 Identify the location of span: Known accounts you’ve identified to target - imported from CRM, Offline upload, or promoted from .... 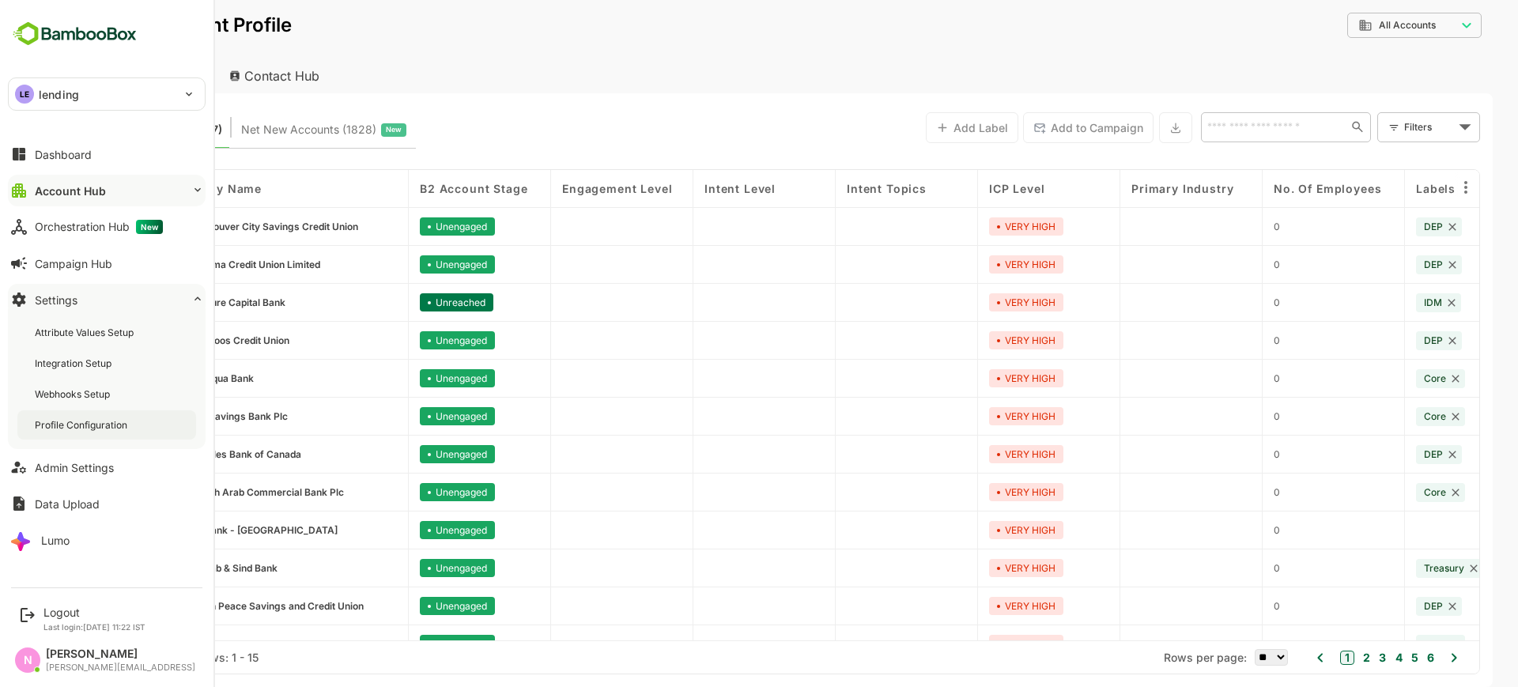
(107, 130).